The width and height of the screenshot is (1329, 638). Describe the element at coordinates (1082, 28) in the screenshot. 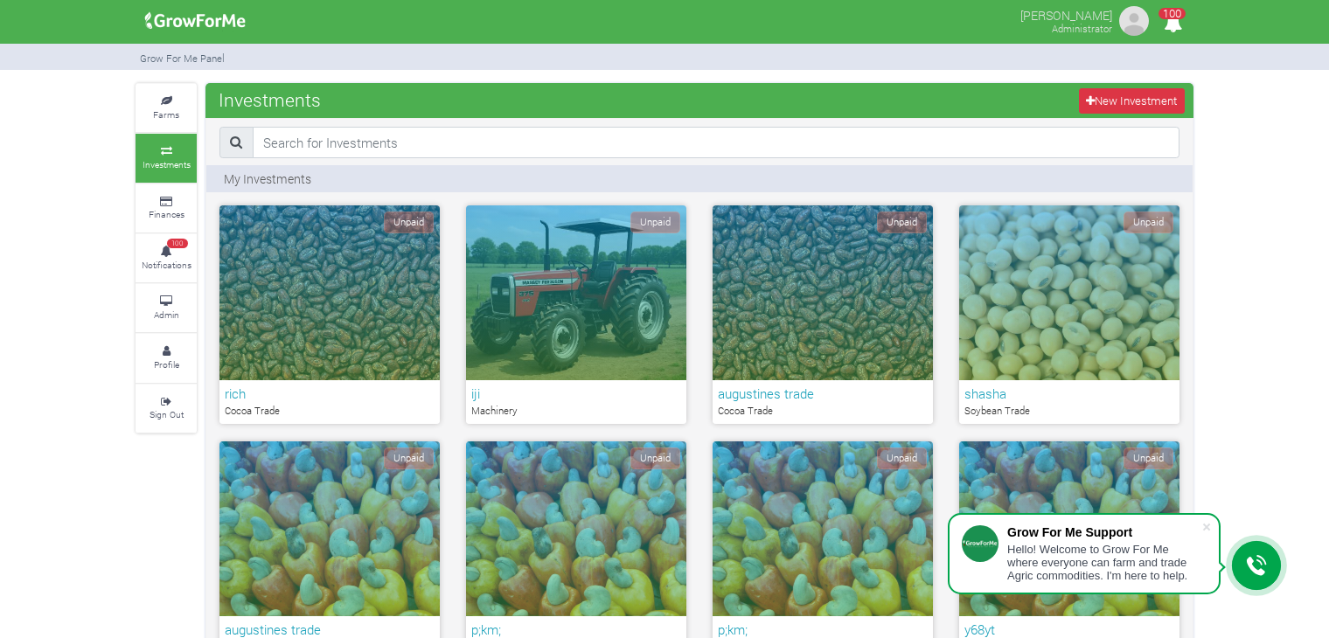

I see `small: Administrator` at that location.